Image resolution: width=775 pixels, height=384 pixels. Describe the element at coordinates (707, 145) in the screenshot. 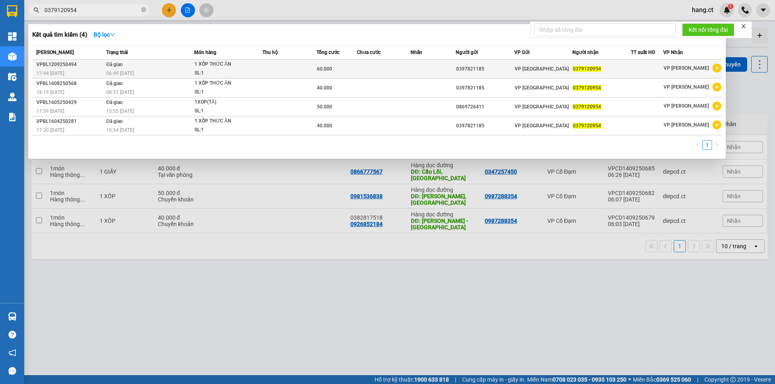

I see `a: 1` at that location.